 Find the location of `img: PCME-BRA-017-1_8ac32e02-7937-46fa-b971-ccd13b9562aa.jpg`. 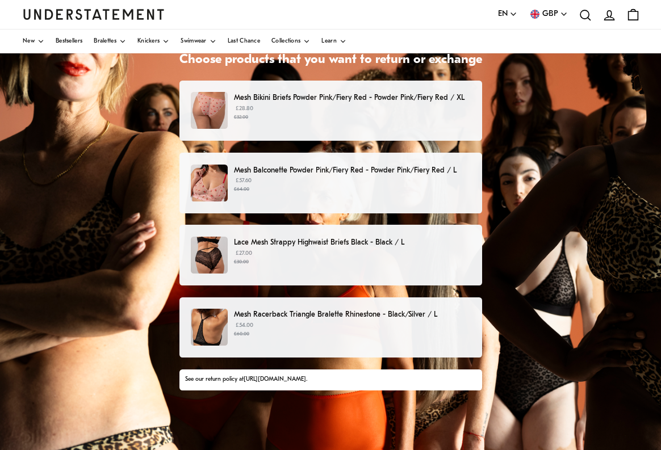

img: PCME-BRA-017-1_8ac32e02-7937-46fa-b971-ccd13b9562aa.jpg is located at coordinates (209, 183).